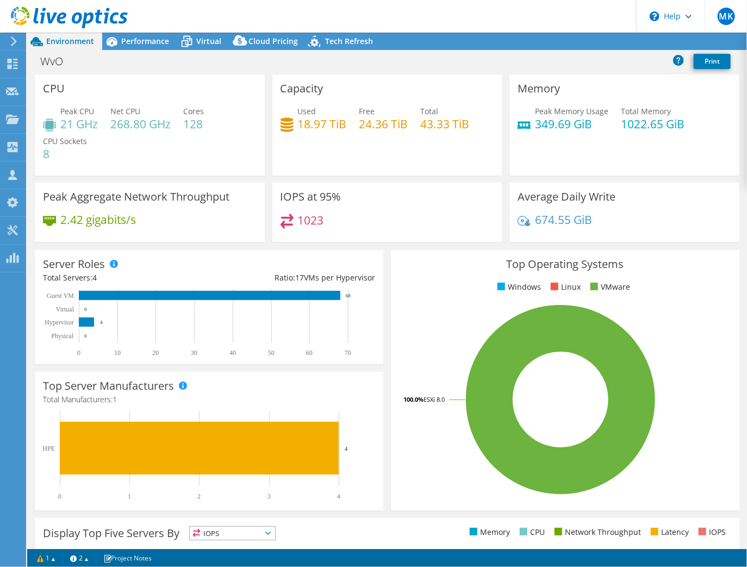 This screenshot has height=567, width=747. What do you see at coordinates (539, 89) in the screenshot?
I see `h3: Memory` at bounding box center [539, 89].